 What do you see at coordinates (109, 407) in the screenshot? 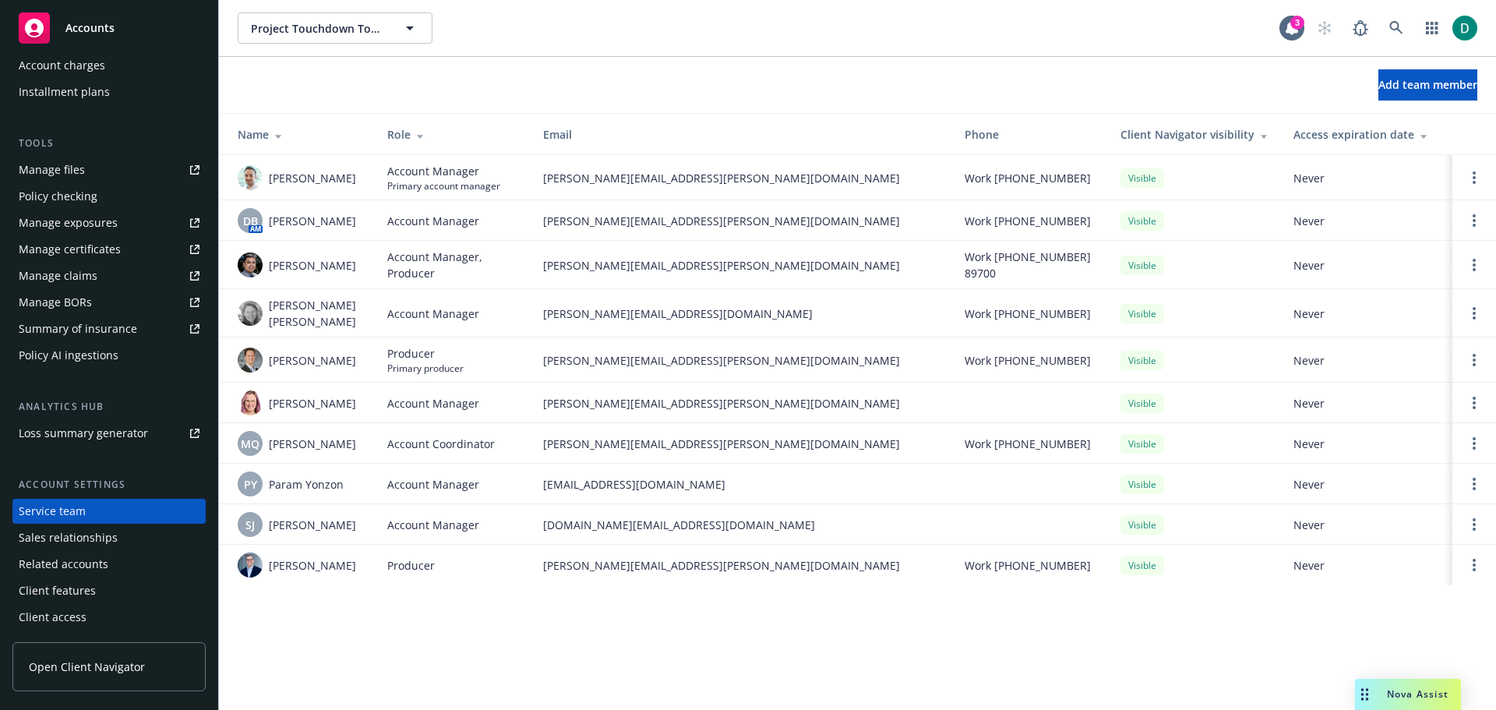
I see `div: Analytics hub` at bounding box center [109, 407].